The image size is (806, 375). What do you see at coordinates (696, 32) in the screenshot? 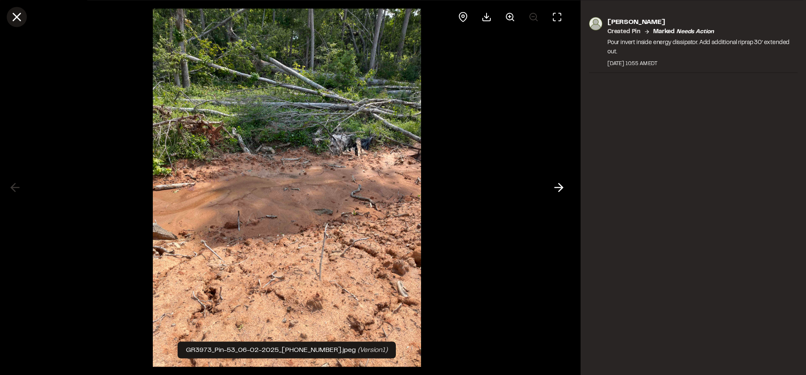
I see `em: needs action` at bounding box center [696, 32].